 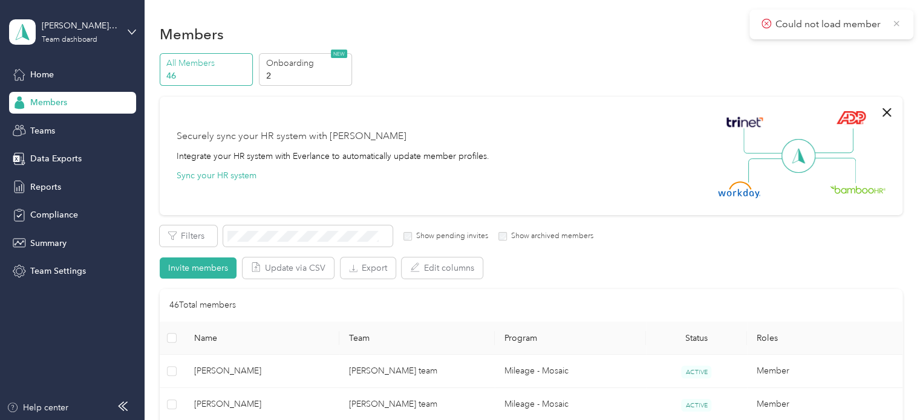 I want to click on button: Help center, so click(x=37, y=408).